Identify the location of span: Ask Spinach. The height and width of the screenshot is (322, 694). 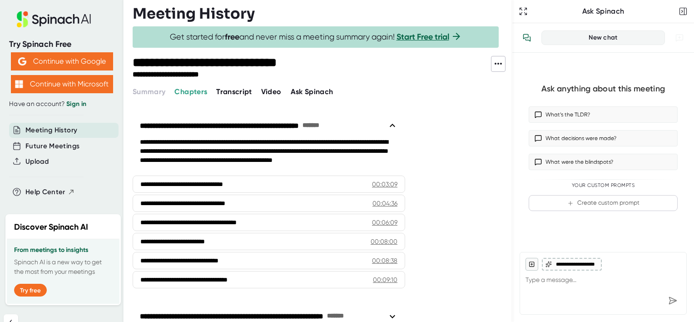
(312, 91).